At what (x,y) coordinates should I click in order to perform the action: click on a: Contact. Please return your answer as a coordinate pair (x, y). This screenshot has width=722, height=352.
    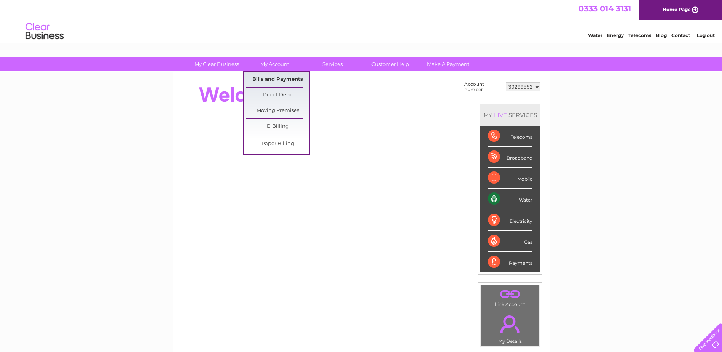
    Looking at the image, I should click on (680, 35).